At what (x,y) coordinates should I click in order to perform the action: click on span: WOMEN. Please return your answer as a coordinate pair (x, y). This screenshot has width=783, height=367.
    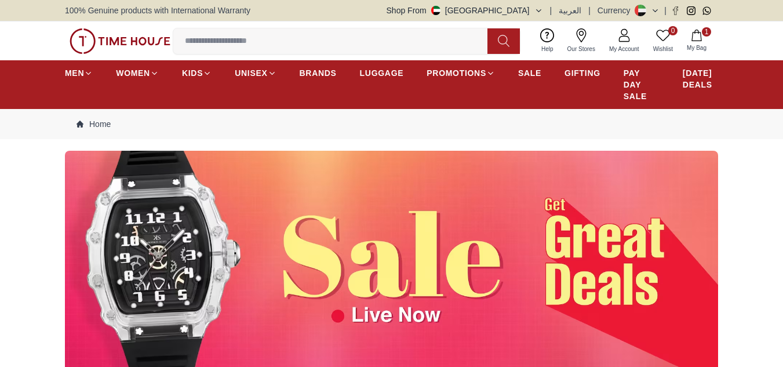
    Looking at the image, I should click on (133, 73).